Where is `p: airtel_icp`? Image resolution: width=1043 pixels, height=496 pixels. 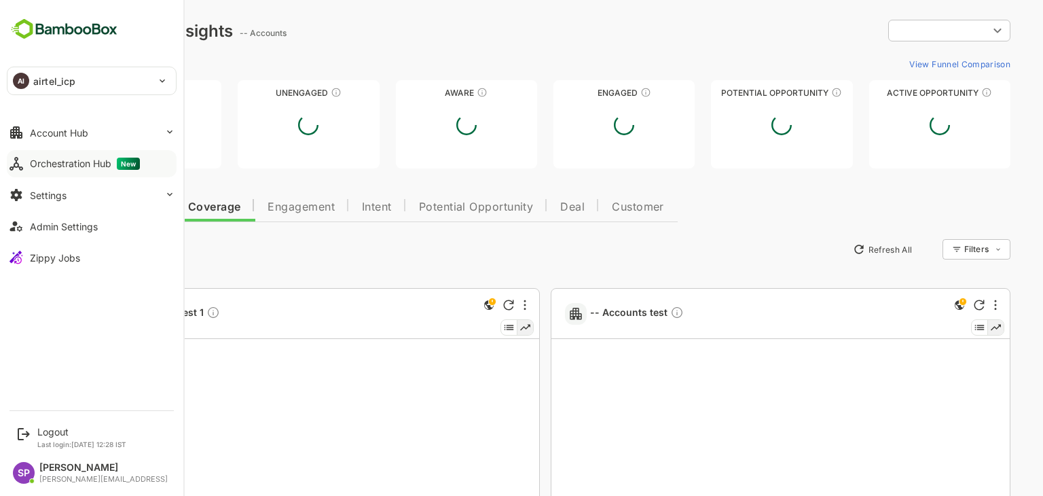 p: airtel_icp is located at coordinates (54, 81).